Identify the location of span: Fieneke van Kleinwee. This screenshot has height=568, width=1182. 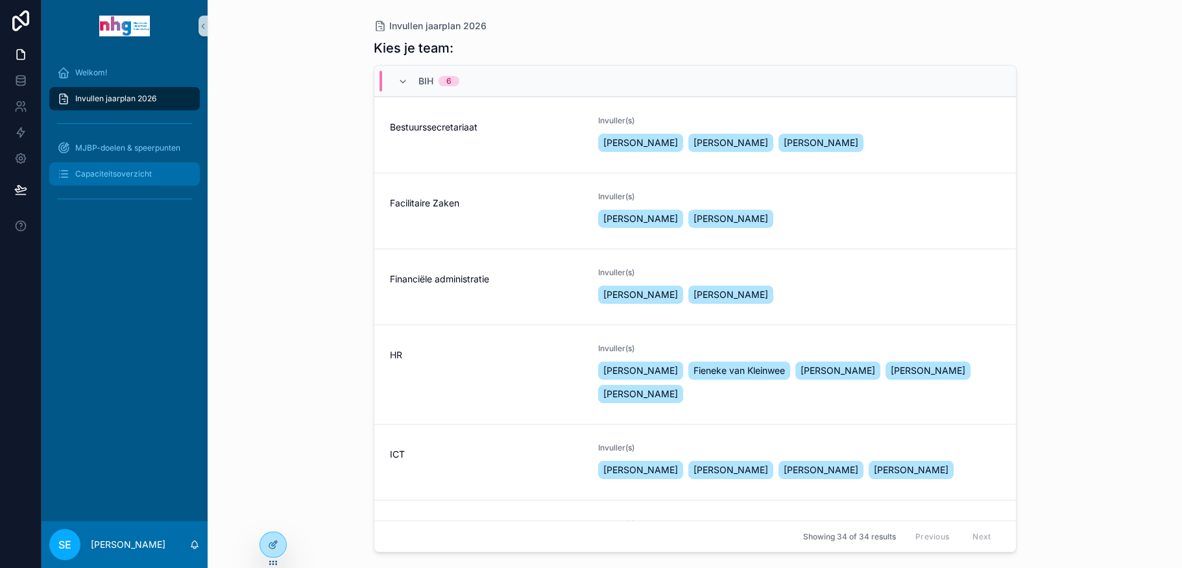
(739, 371).